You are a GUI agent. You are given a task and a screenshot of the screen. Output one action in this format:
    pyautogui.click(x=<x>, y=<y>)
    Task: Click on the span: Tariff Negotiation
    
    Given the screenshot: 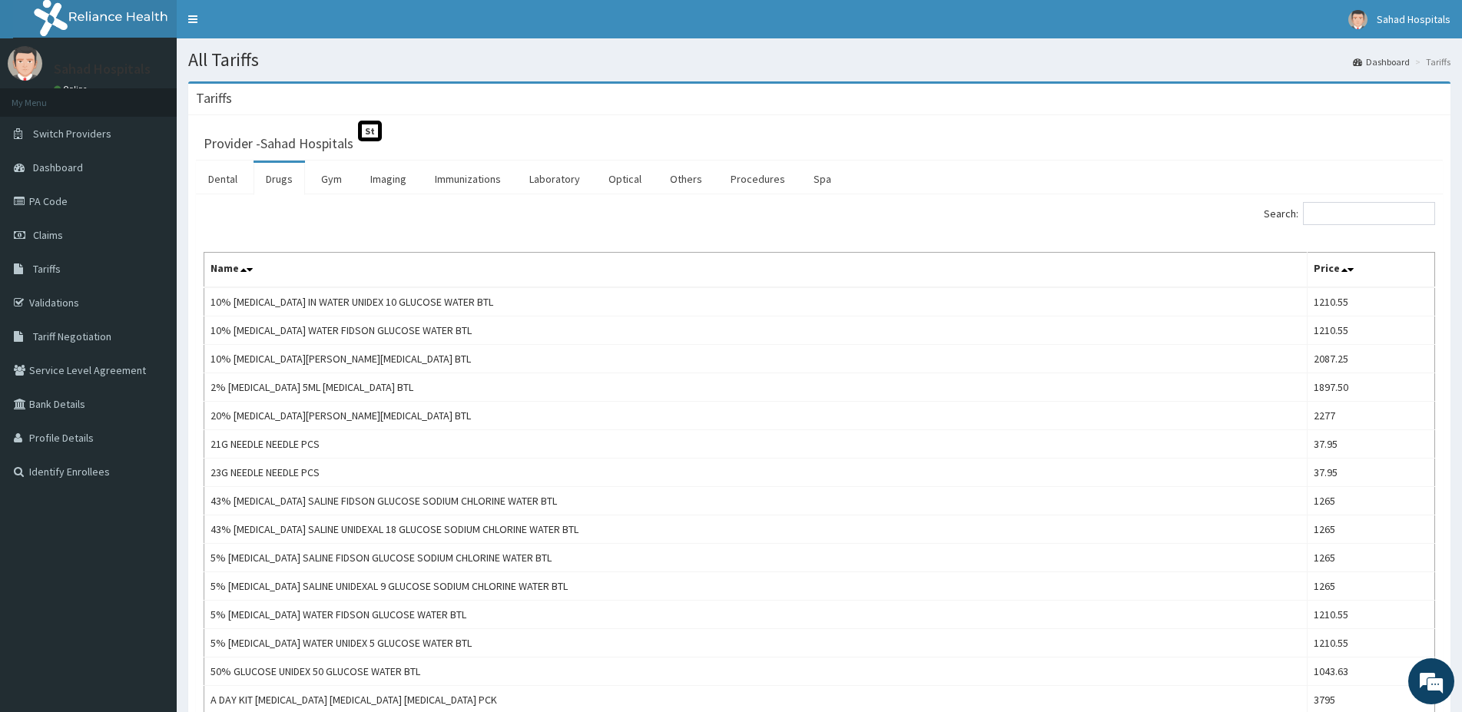 What is the action you would take?
    pyautogui.click(x=72, y=336)
    